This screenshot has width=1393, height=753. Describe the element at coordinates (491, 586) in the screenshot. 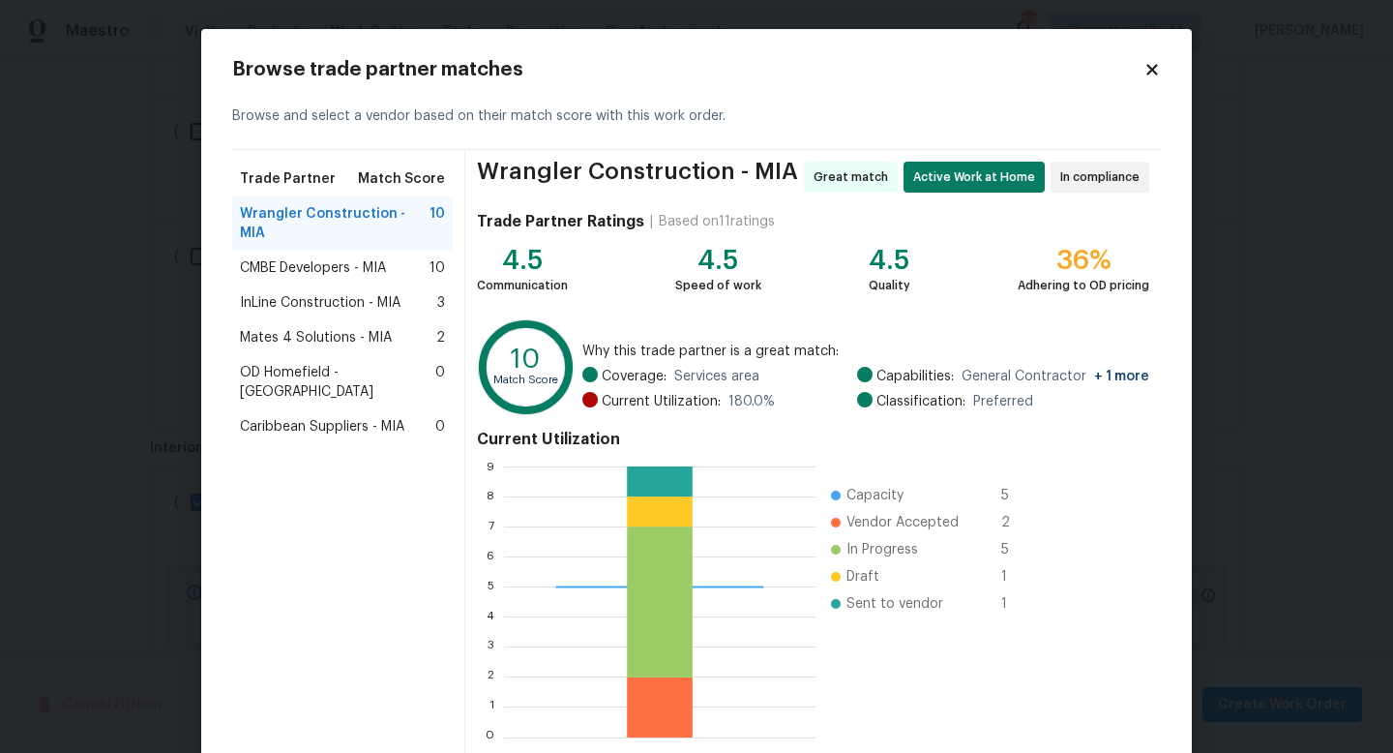

I see `text: 5` at that location.